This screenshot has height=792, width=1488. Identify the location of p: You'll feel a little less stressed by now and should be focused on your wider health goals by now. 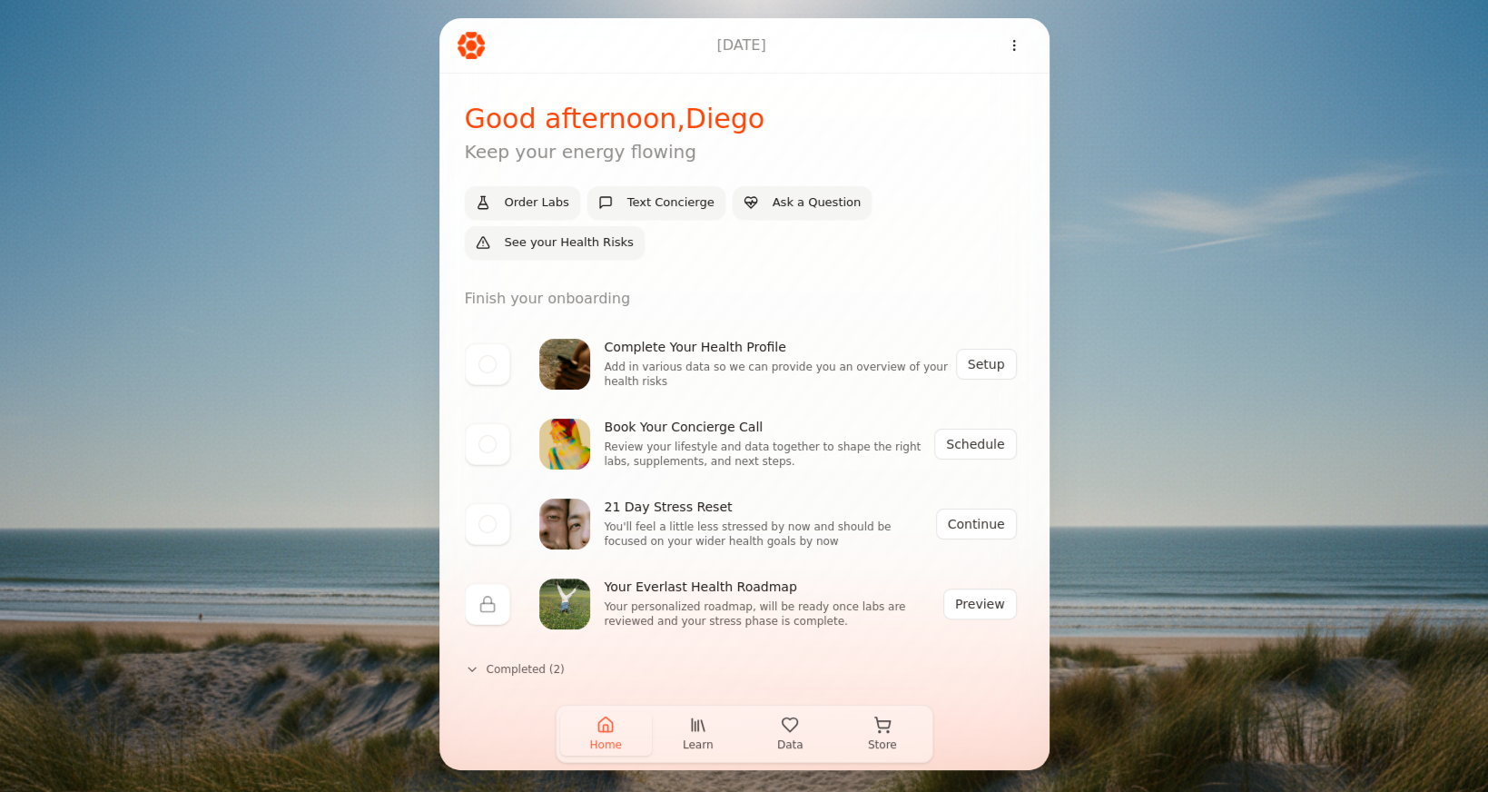
(770, 534).